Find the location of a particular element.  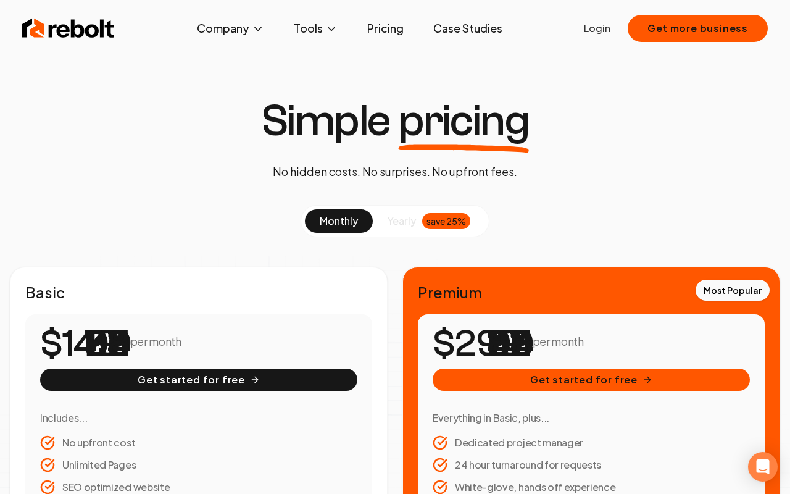

h3: Includes... is located at coordinates (199, 418).